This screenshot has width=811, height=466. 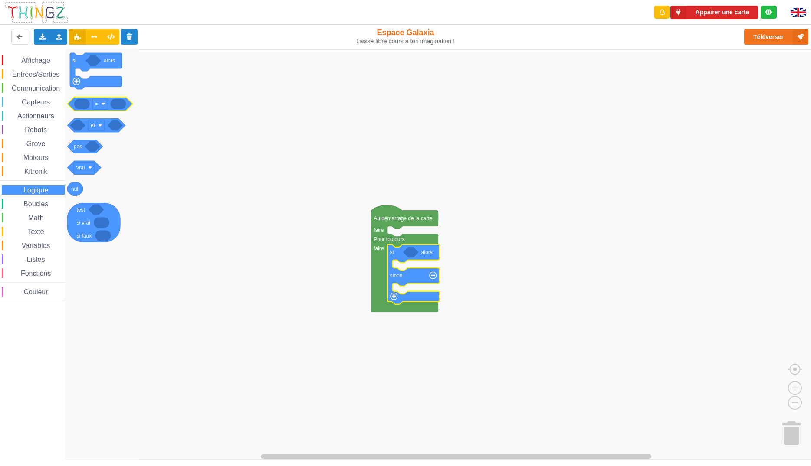 What do you see at coordinates (36, 157) in the screenshot?
I see `span: Moteurs` at bounding box center [36, 157].